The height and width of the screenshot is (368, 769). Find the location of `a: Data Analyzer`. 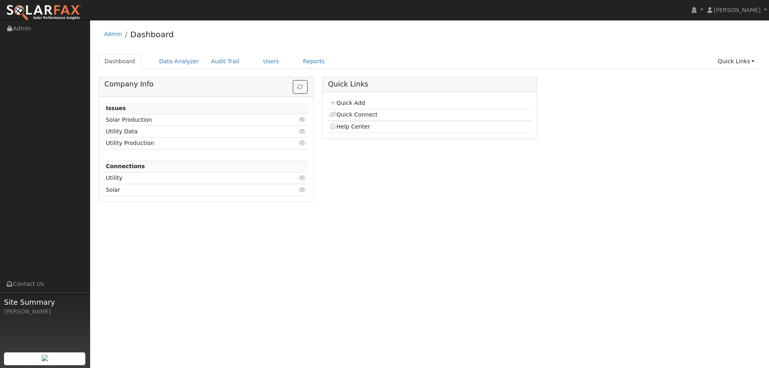

a: Data Analyzer is located at coordinates (179, 61).